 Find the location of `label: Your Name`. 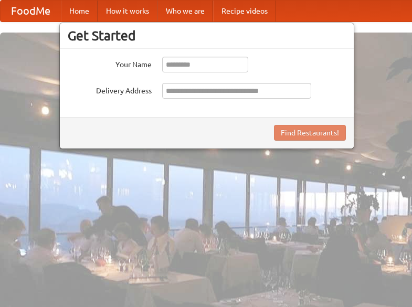

label: Your Name is located at coordinates (110, 63).